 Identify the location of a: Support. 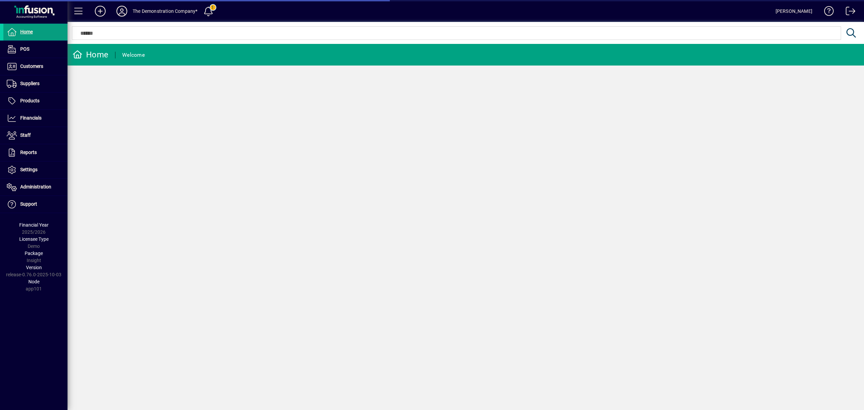
(35, 204).